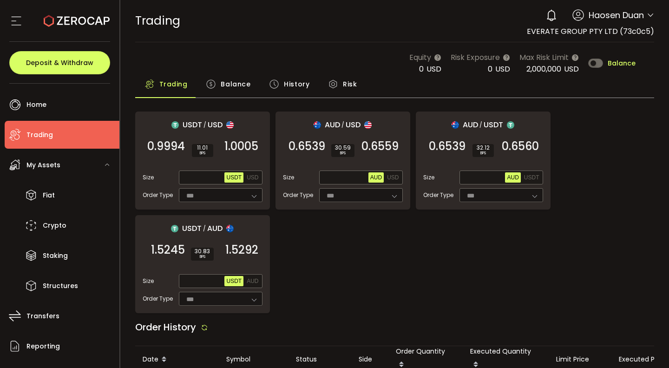  Describe the element at coordinates (241, 250) in the screenshot. I see `span: 1.5292` at that location.